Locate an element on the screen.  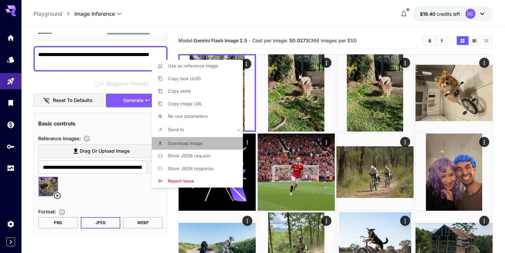
span: Report issue is located at coordinates (181, 181).